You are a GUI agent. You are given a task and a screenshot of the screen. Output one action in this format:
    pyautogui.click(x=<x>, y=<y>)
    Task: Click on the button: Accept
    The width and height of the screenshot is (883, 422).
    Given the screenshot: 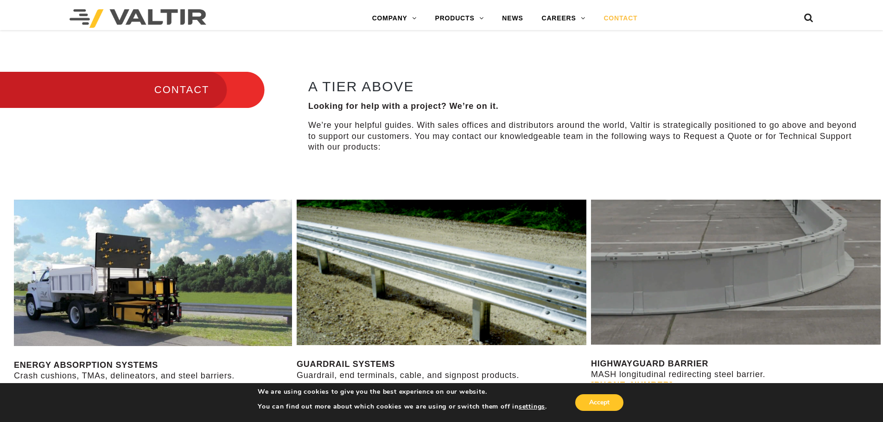 What is the action you would take?
    pyautogui.click(x=600, y=403)
    